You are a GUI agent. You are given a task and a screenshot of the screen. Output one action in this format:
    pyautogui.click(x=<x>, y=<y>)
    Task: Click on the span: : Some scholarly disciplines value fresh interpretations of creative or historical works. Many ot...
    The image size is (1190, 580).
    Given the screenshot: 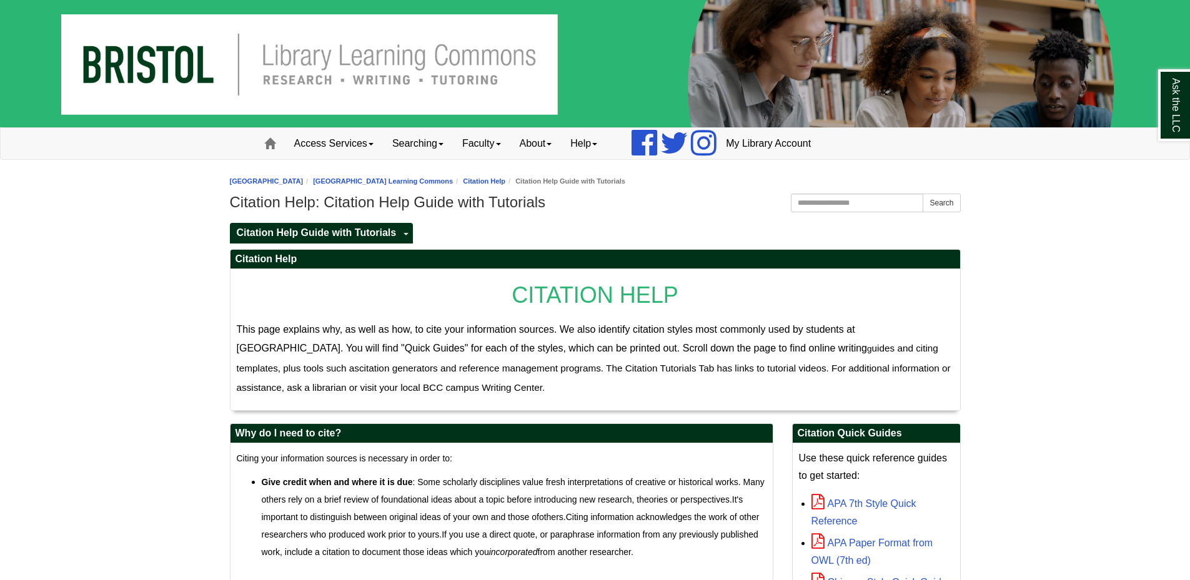 What is the action you would take?
    pyautogui.click(x=513, y=526)
    